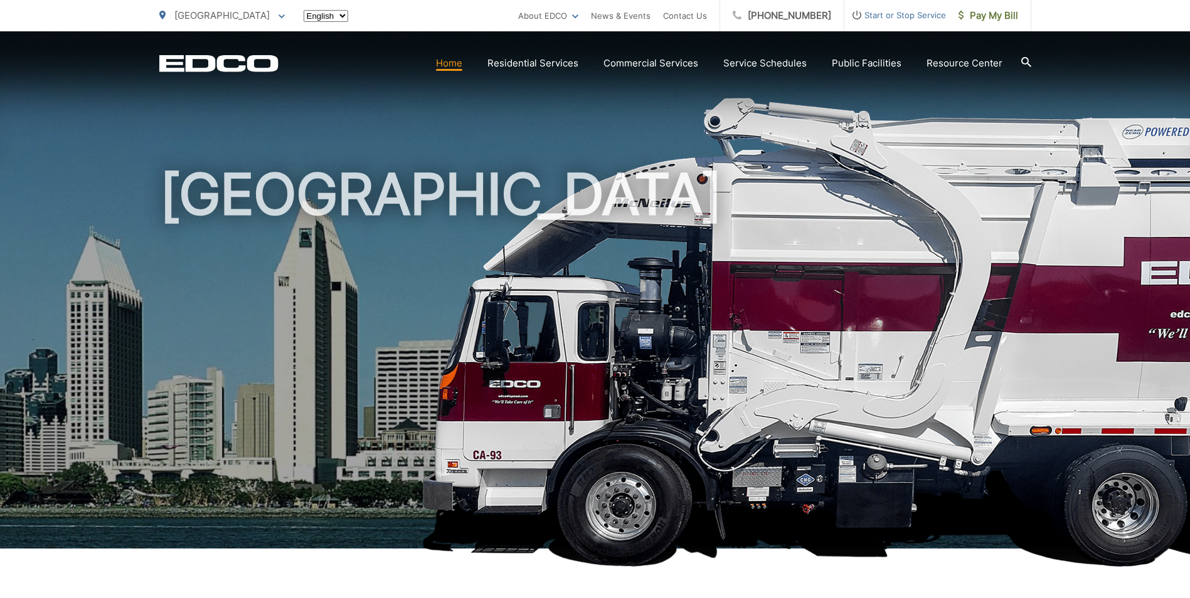 The width and height of the screenshot is (1190, 598). I want to click on a: EDCD logo. Return to the homepage., so click(219, 63).